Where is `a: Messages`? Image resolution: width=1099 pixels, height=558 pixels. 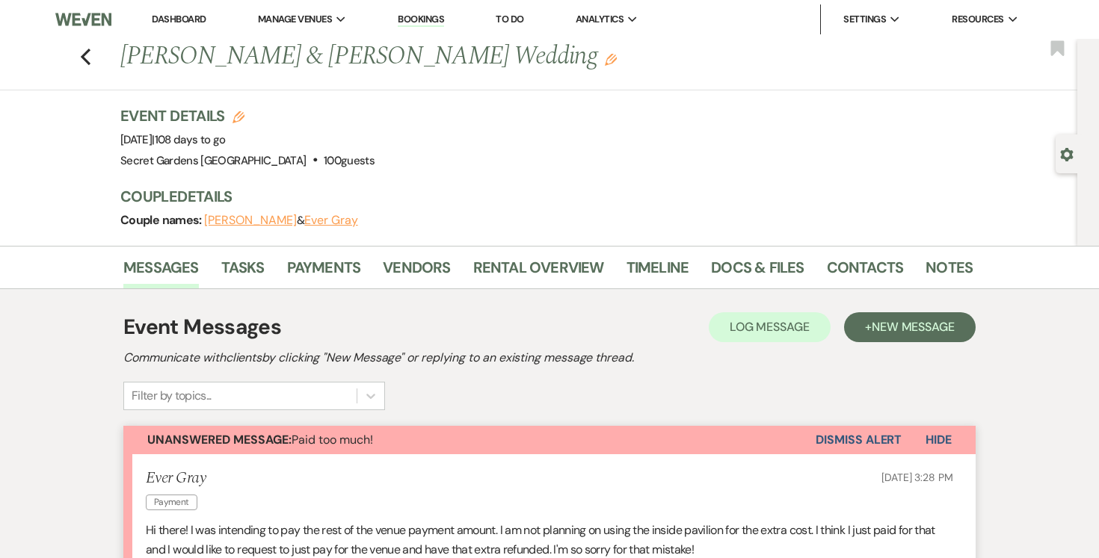
a: Messages is located at coordinates (161, 272).